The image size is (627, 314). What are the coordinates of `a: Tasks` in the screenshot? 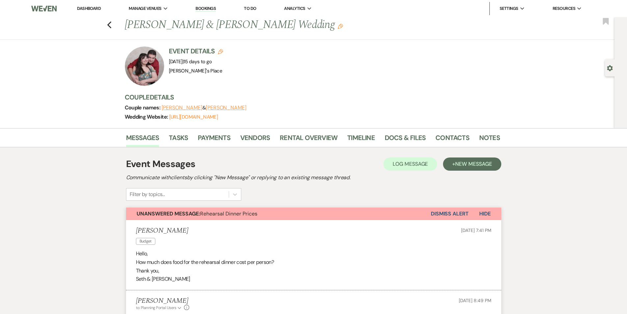 It's located at (179, 140).